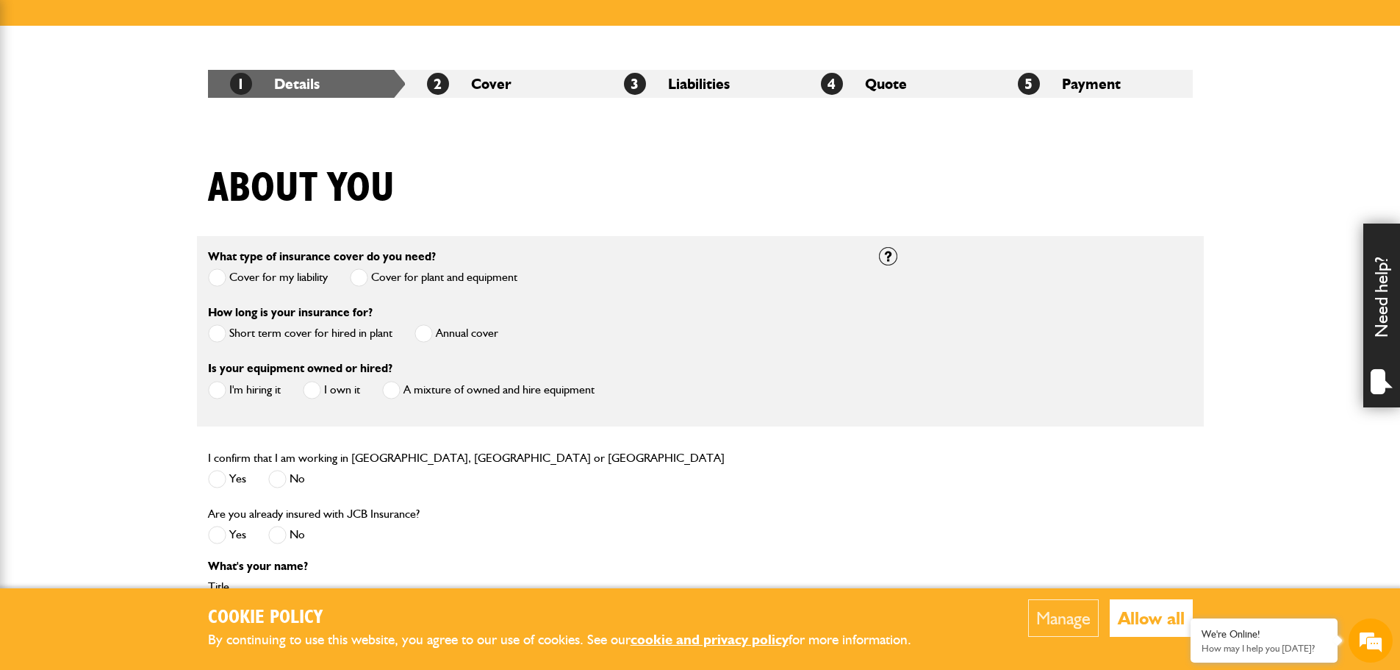 The width and height of the screenshot is (1400, 670). What do you see at coordinates (701, 84) in the screenshot?
I see `li: Liabilities` at bounding box center [701, 84].